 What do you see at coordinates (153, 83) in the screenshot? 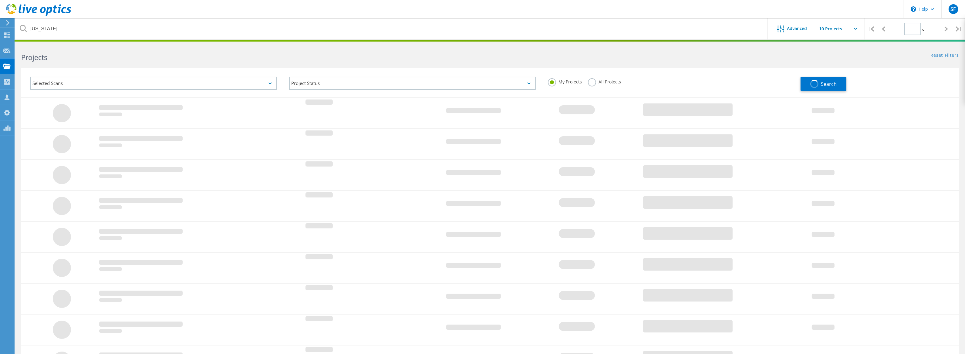
I see `div: Selected Scans` at bounding box center [153, 83].